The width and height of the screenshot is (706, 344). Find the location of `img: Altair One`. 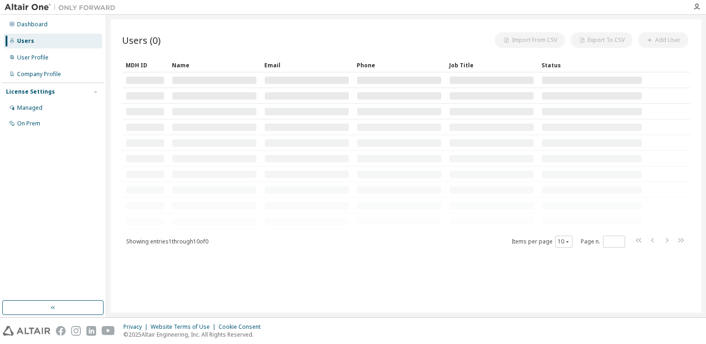

img: Altair One is located at coordinates (62, 7).